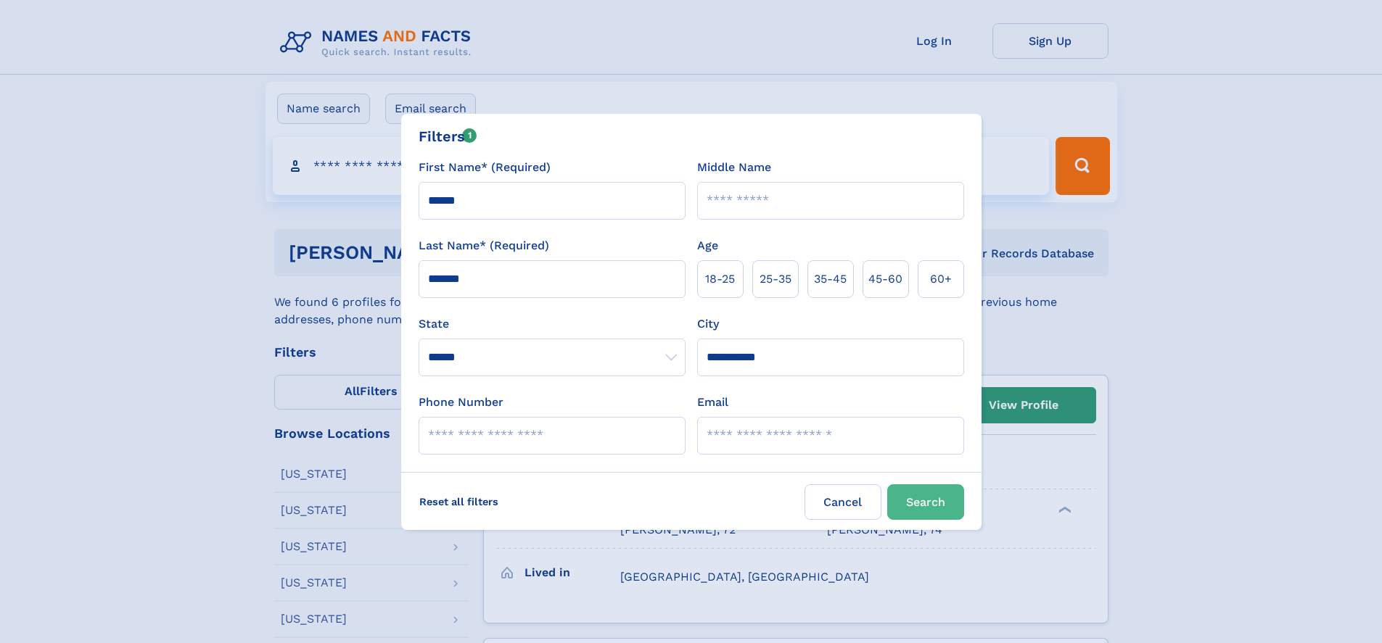 This screenshot has height=643, width=1382. What do you see at coordinates (926, 502) in the screenshot?
I see `button: Search` at bounding box center [926, 502].